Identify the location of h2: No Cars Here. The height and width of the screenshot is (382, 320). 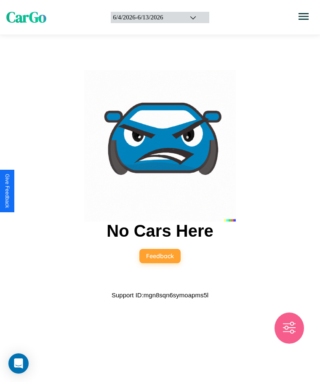
(160, 231).